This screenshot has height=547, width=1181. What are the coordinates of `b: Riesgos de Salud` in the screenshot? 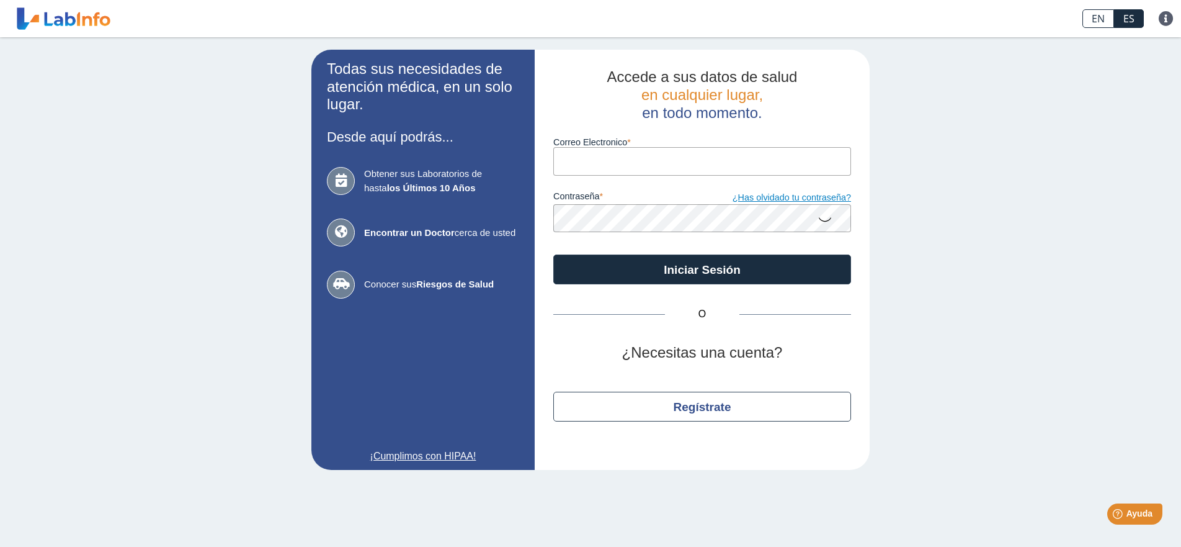 It's located at (455, 284).